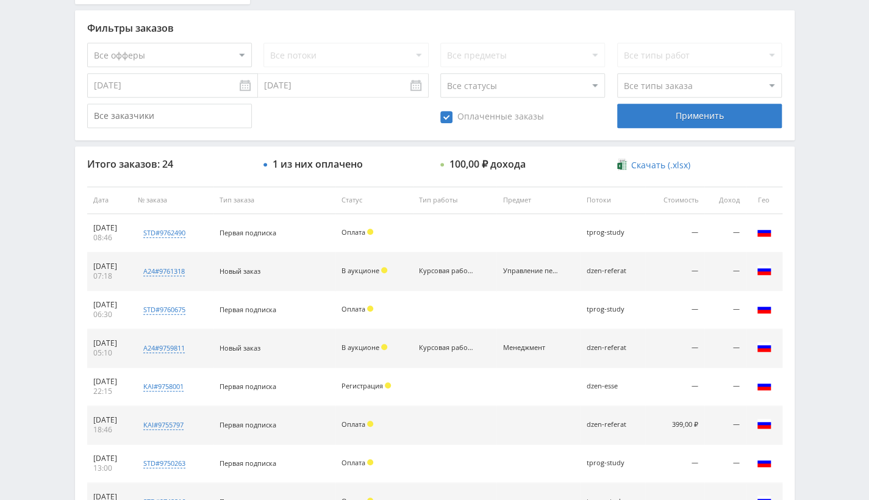  I want to click on div: 18:46, so click(110, 430).